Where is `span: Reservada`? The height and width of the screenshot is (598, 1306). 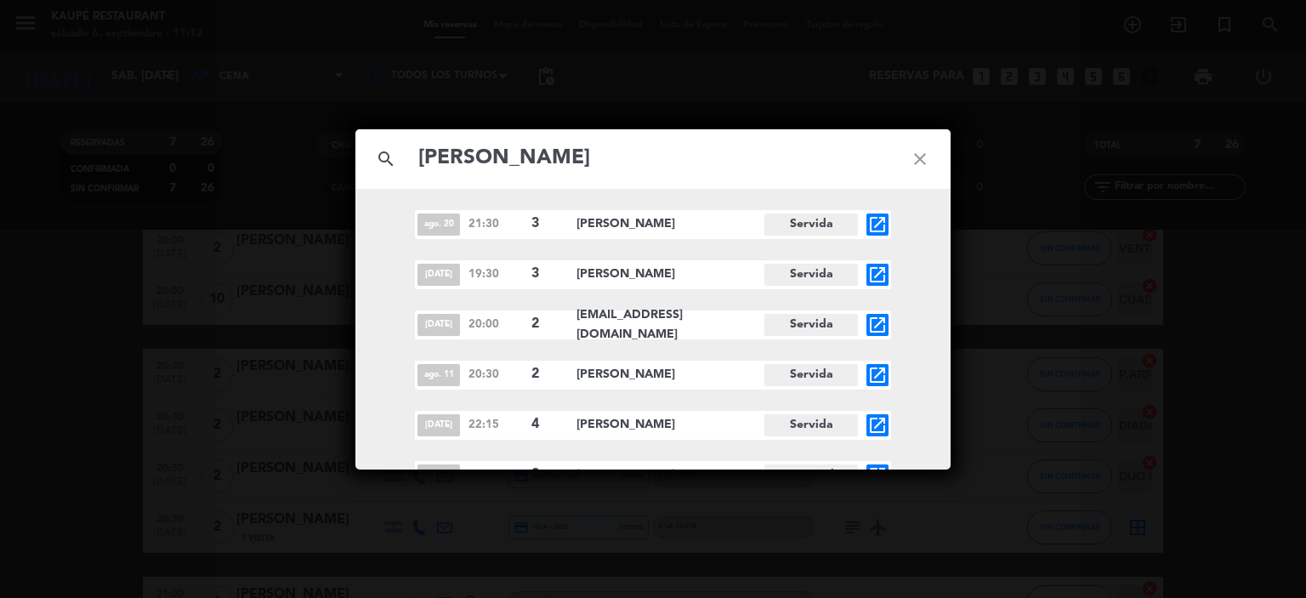
span: Reservada is located at coordinates (811, 475).